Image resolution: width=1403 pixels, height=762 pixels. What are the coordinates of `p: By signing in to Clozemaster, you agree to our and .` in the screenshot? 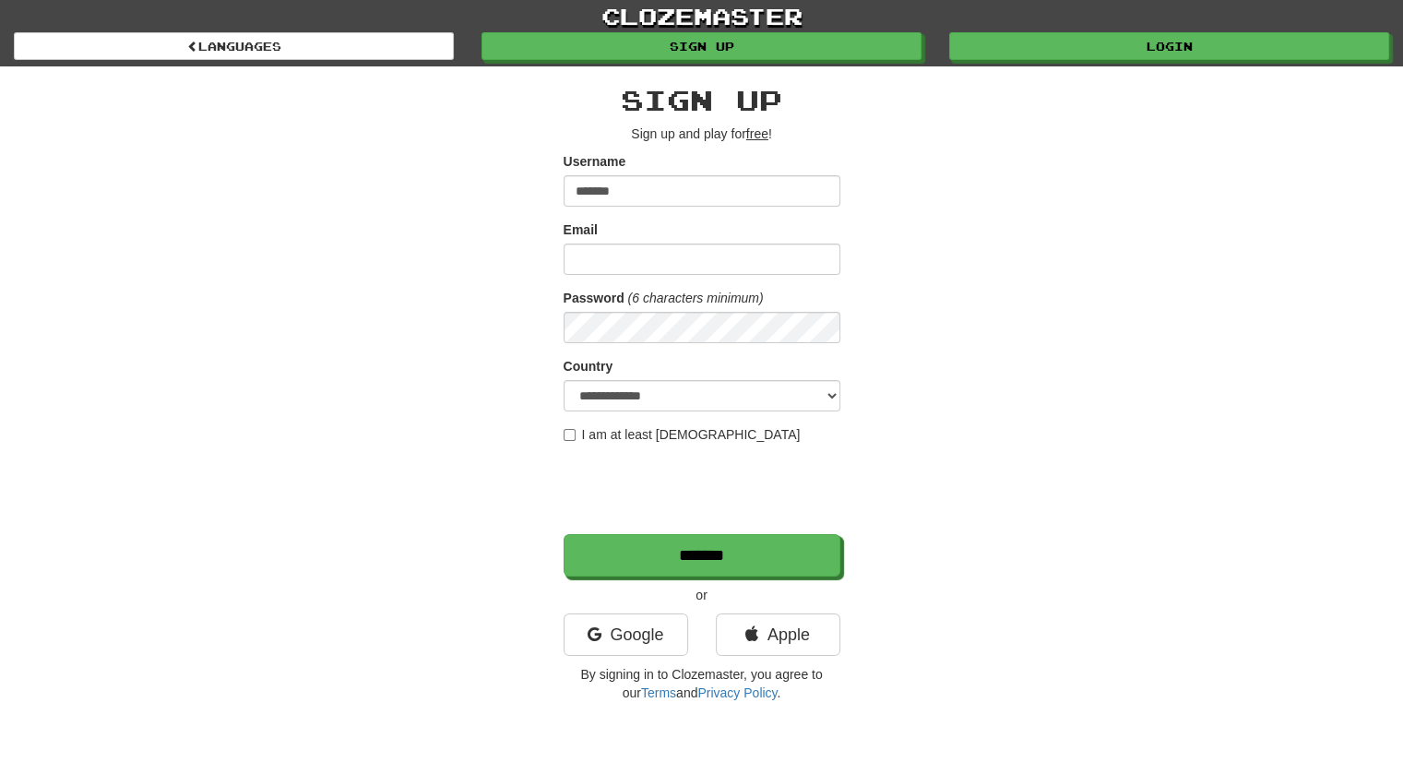 It's located at (702, 684).